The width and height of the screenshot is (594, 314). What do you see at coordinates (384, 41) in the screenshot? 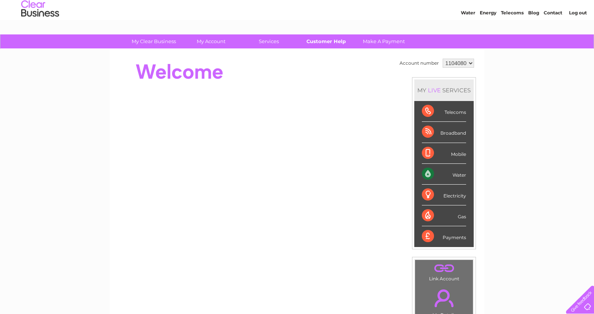
I see `a: Make A Payment` at bounding box center [384, 41].